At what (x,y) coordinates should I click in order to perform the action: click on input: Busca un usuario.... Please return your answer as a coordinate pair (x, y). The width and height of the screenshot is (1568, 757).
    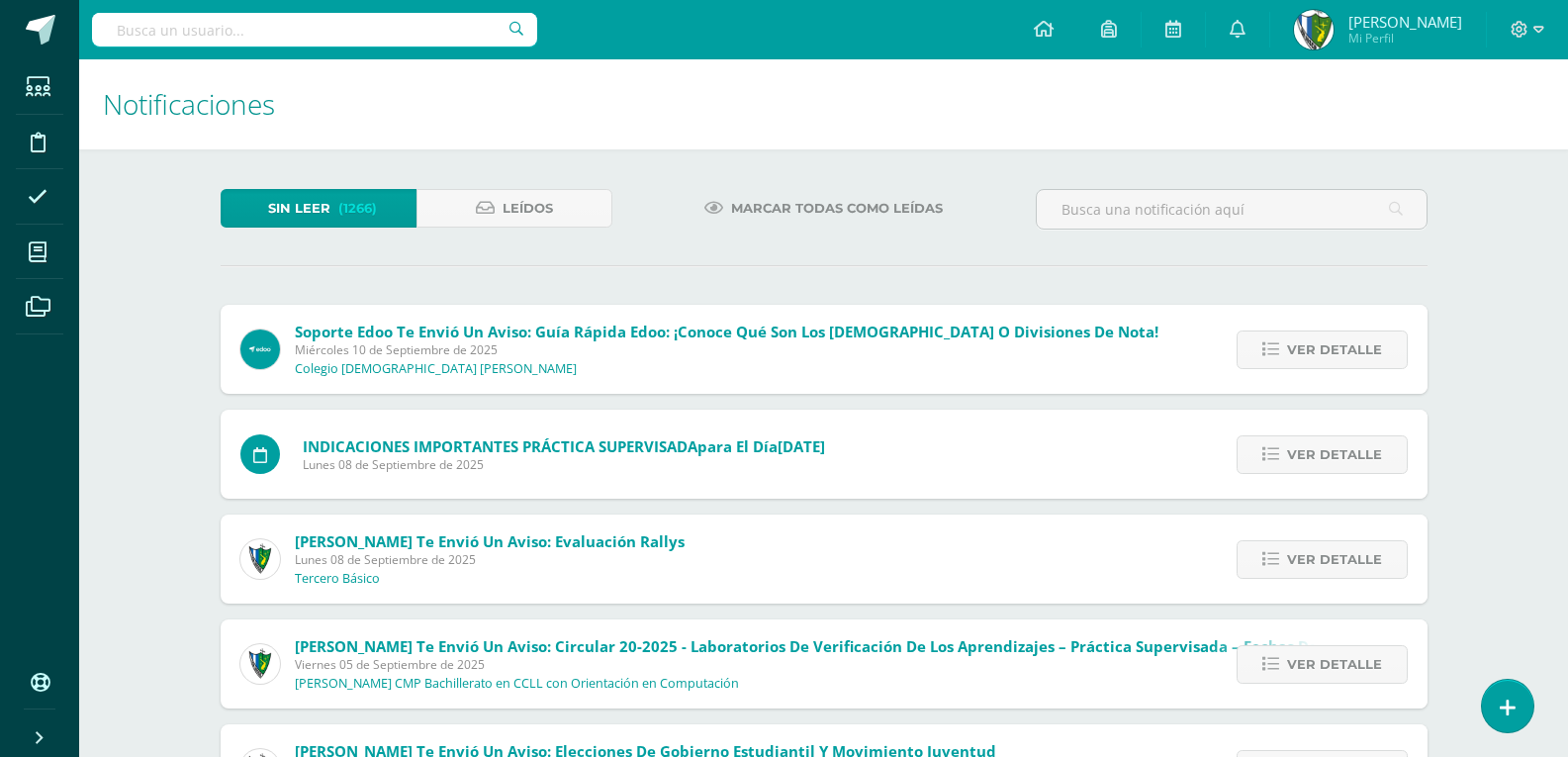
    Looking at the image, I should click on (315, 30).